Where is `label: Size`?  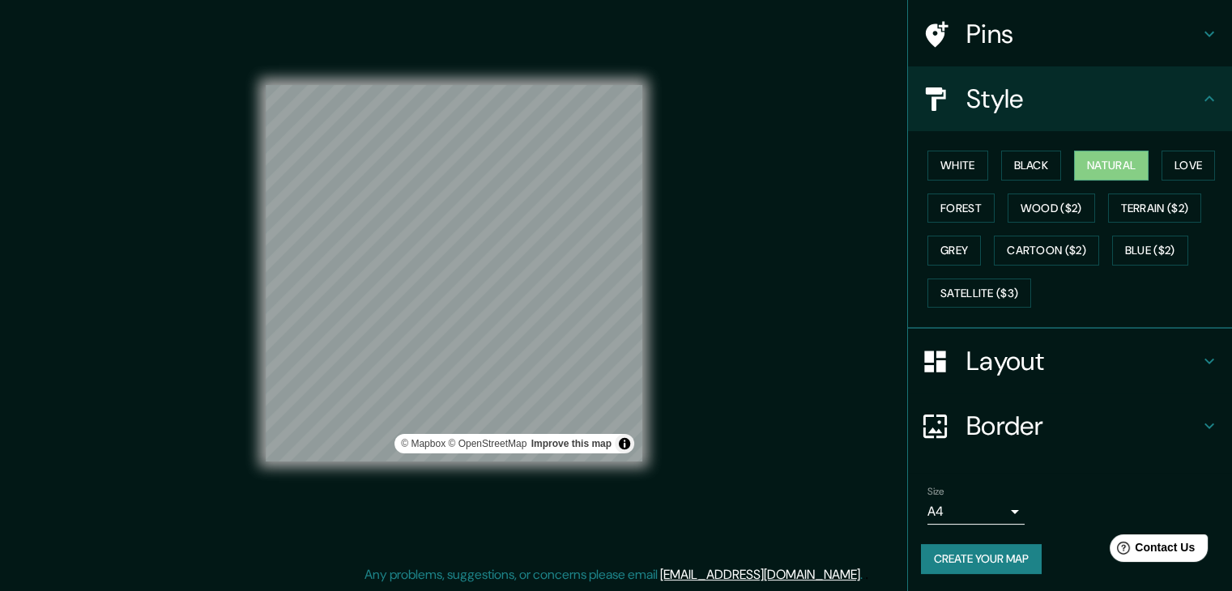 label: Size is located at coordinates (936, 492).